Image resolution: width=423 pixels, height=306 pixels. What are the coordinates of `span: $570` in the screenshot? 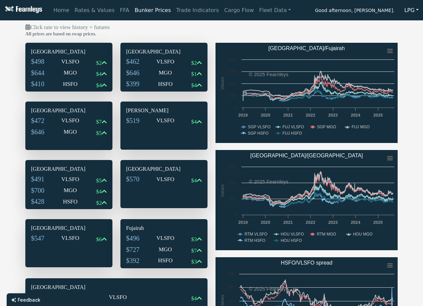 It's located at (133, 179).